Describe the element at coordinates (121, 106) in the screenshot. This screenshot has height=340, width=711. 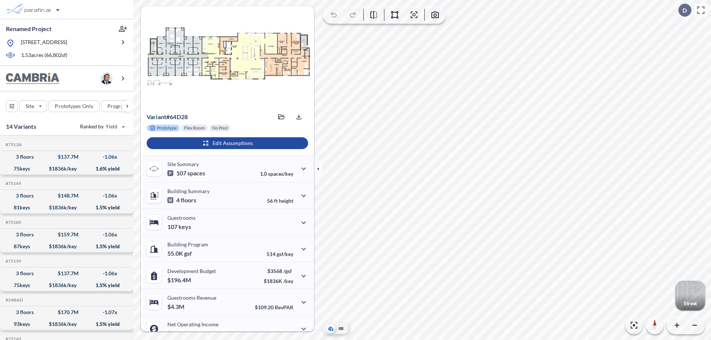
I see `button: Program` at that location.